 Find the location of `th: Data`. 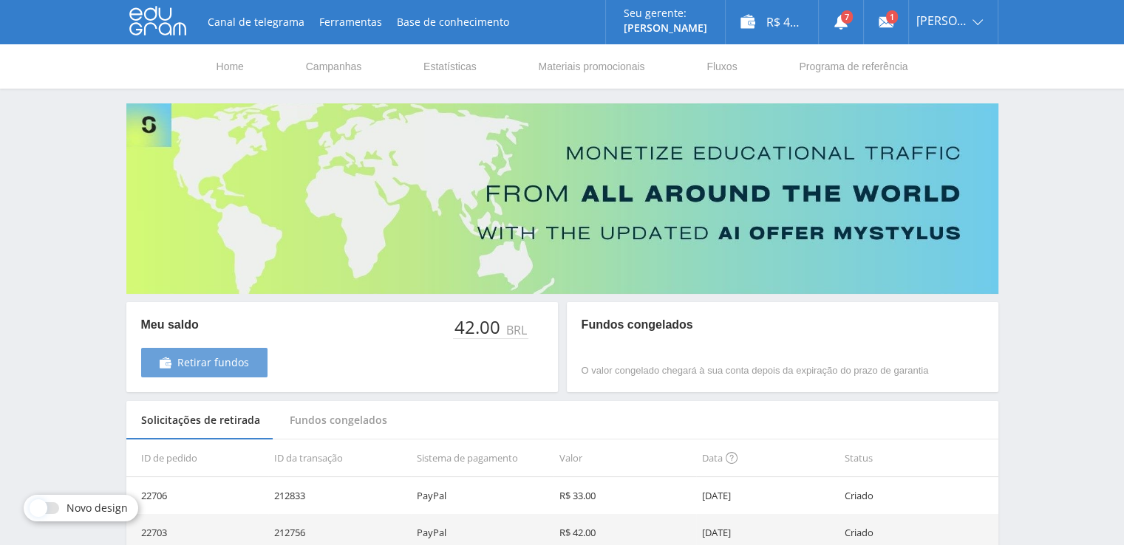

th: Data is located at coordinates (767, 458).